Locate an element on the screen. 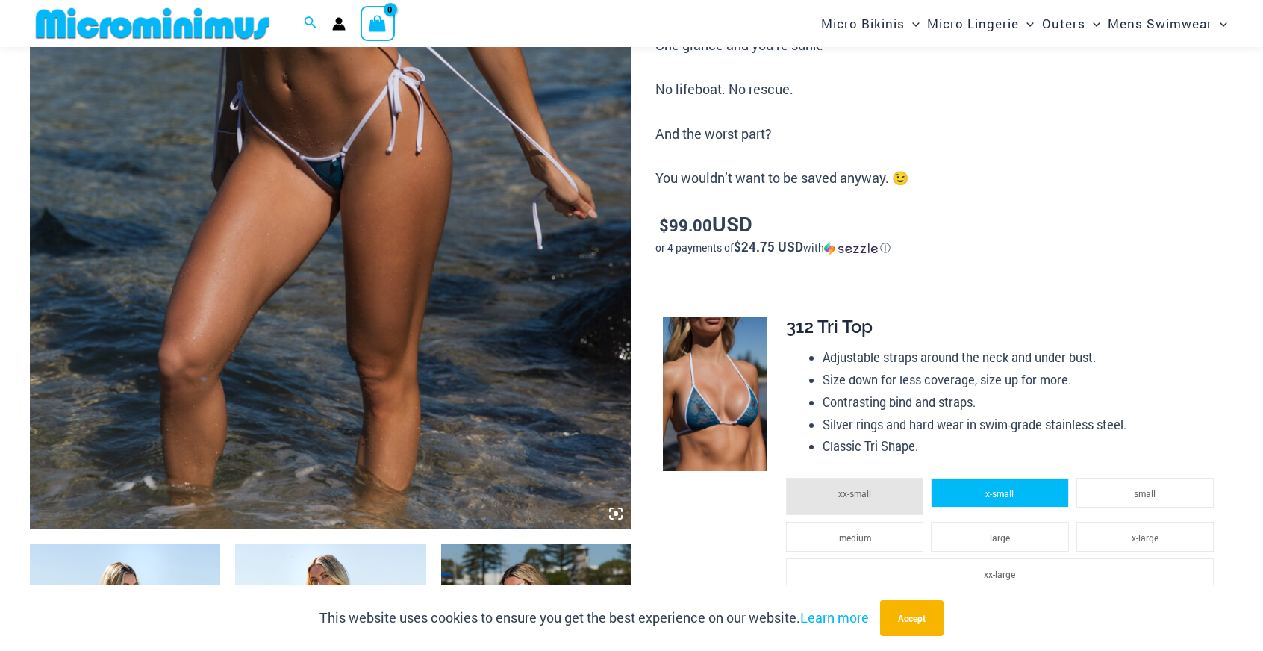  li: Size down for less coverage, size up for more. is located at coordinates (1022, 380).